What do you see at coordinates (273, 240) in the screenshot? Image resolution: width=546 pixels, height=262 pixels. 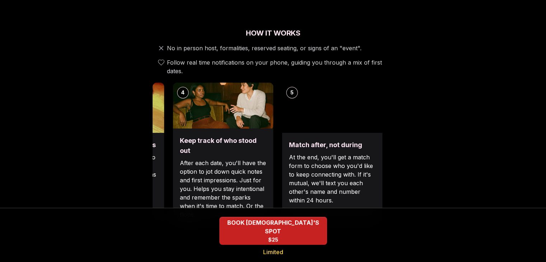 I see `span: $25` at bounding box center [273, 240].